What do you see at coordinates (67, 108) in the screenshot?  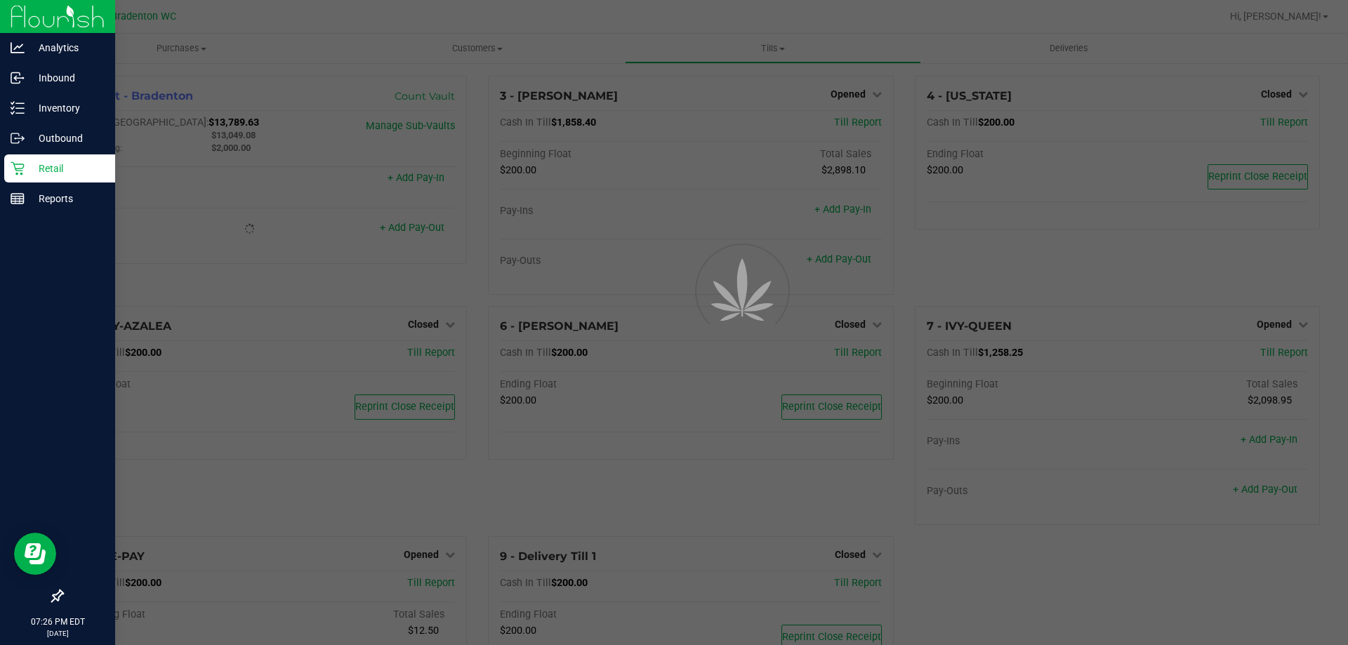 I see `p: Inventory` at bounding box center [67, 108].